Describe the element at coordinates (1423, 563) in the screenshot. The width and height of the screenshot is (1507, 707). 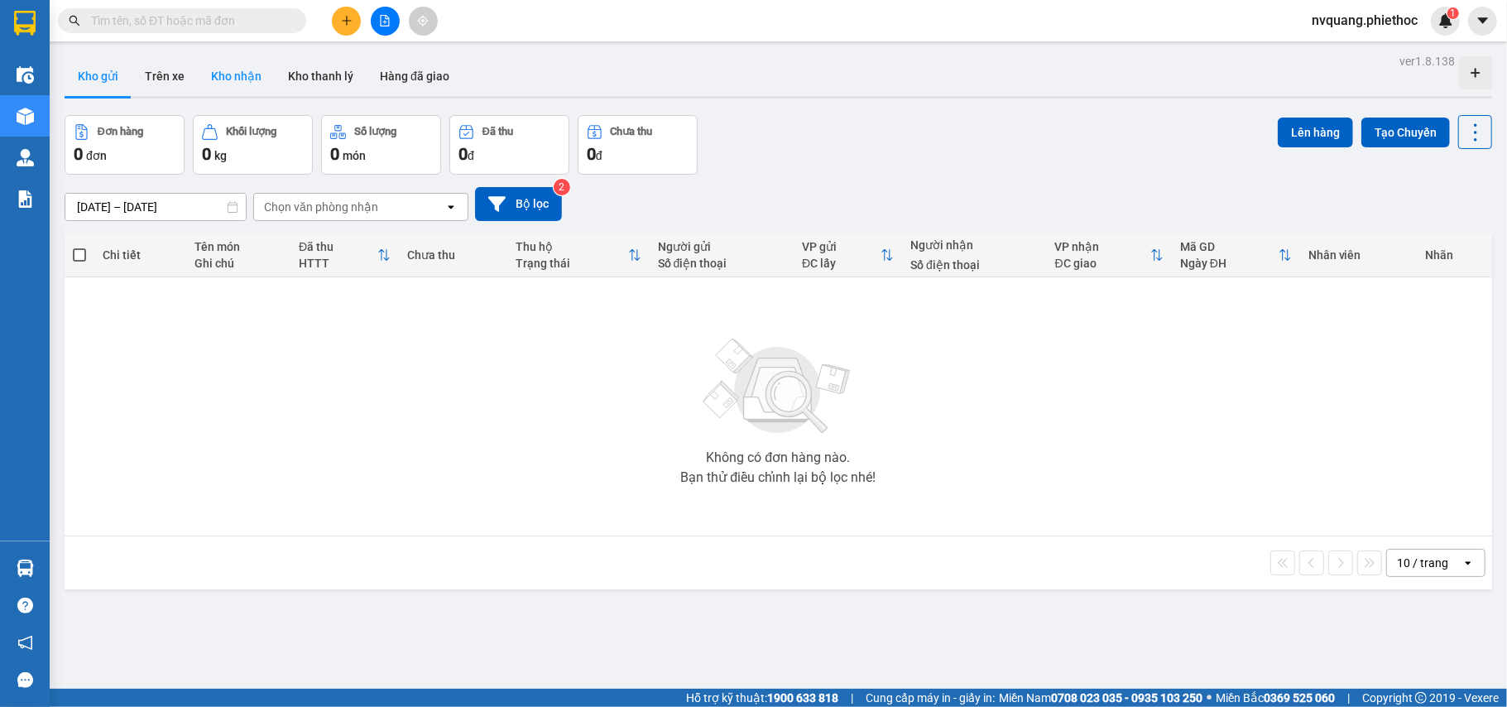
I see `div: 10 / trang` at that location.